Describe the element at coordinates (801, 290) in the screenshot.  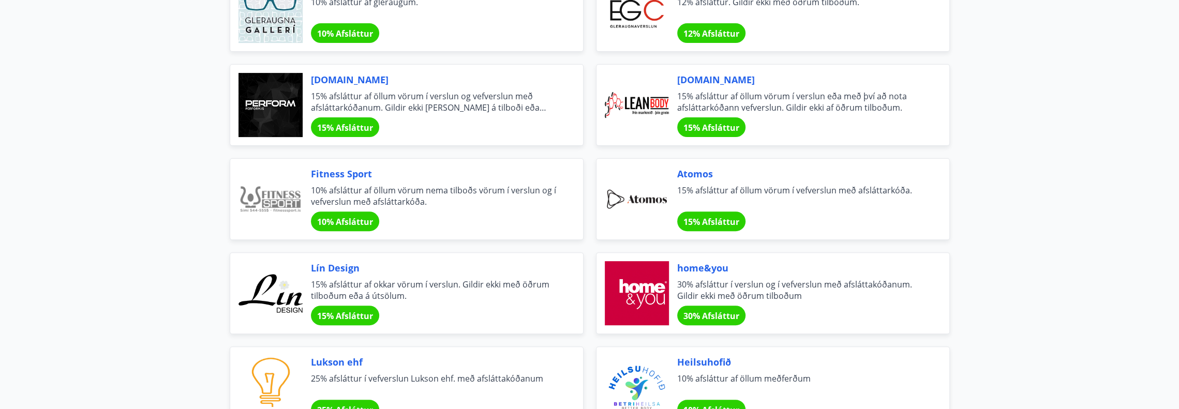
I see `span: 30% afsláttur í verslun og í vefverslun með afsláttakóðanum. Gildir ekki með öðrum tilboðum` at that location.